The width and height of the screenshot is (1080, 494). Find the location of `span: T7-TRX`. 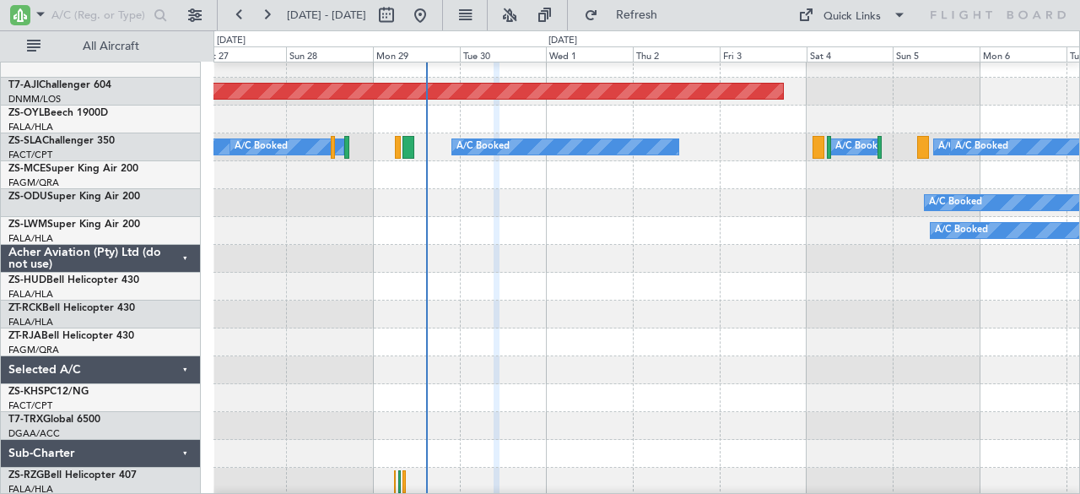

span: T7-TRX is located at coordinates (25, 420).